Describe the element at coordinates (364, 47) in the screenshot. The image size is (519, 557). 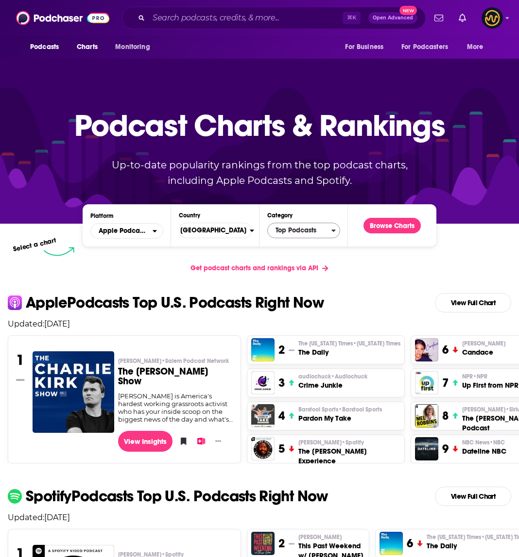
I see `span: For Business` at that location.